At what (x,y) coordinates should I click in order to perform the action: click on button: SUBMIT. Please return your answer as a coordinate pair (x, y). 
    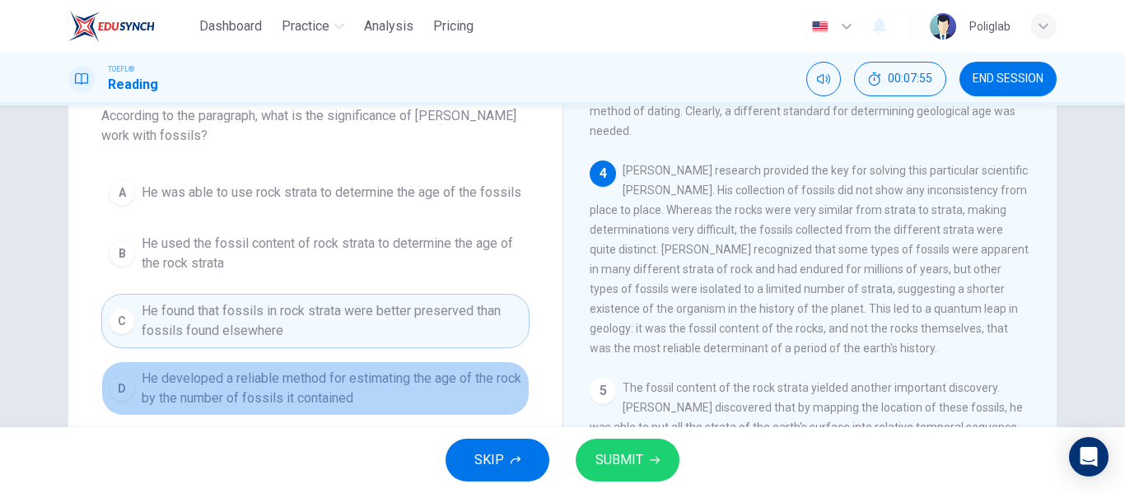
    Looking at the image, I should click on (627, 460).